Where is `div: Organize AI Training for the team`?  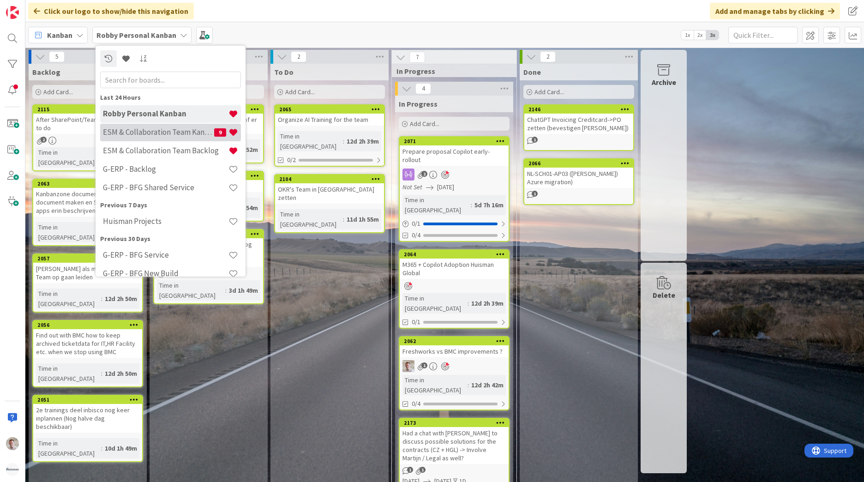
div: Organize AI Training for the team is located at coordinates (330, 120).